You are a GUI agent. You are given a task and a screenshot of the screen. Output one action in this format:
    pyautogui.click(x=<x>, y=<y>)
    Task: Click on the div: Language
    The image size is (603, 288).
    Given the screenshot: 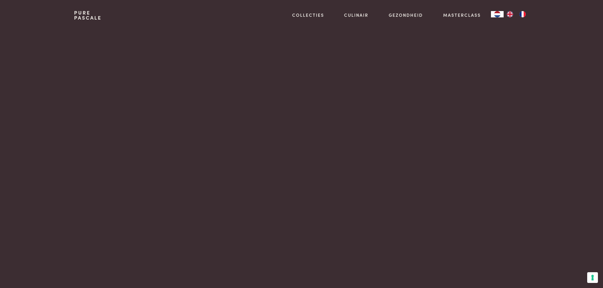 What is the action you would take?
    pyautogui.click(x=497, y=14)
    